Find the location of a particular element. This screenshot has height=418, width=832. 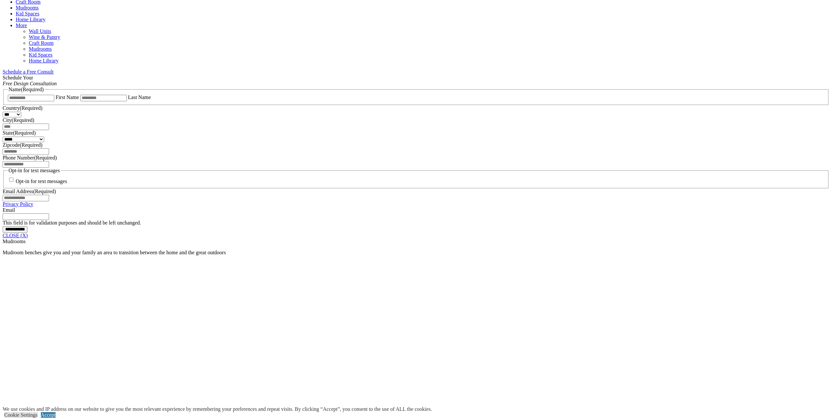

label: Last Name is located at coordinates (140, 97).